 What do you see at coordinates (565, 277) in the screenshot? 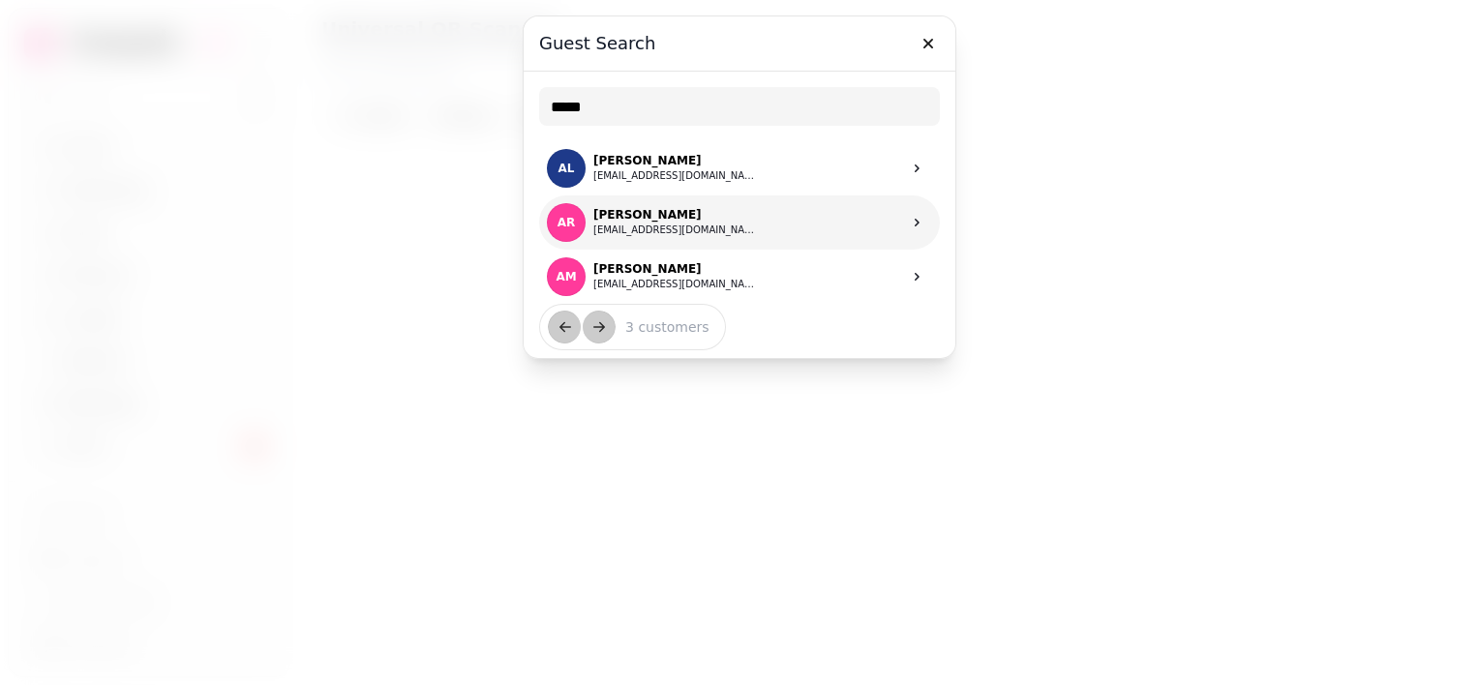
I see `span: AM` at bounding box center [565, 277].